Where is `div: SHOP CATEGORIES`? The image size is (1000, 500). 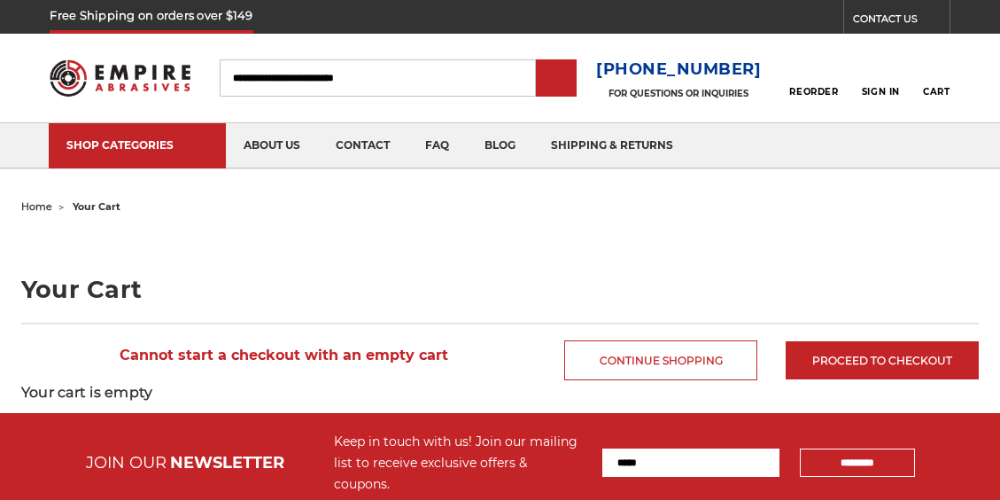
div: SHOP CATEGORIES is located at coordinates (137, 144).